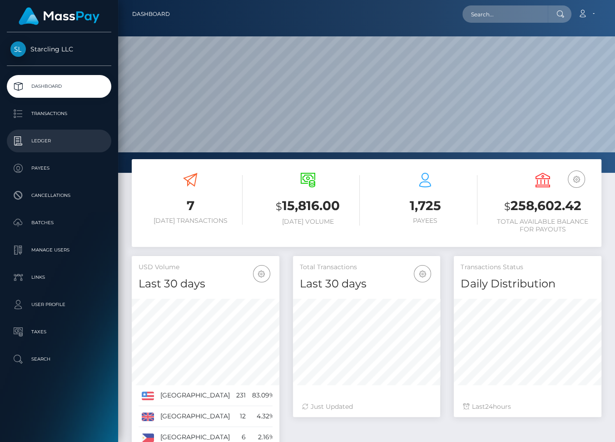  Describe the element at coordinates (59, 304) in the screenshot. I see `p: User Profile` at that location.